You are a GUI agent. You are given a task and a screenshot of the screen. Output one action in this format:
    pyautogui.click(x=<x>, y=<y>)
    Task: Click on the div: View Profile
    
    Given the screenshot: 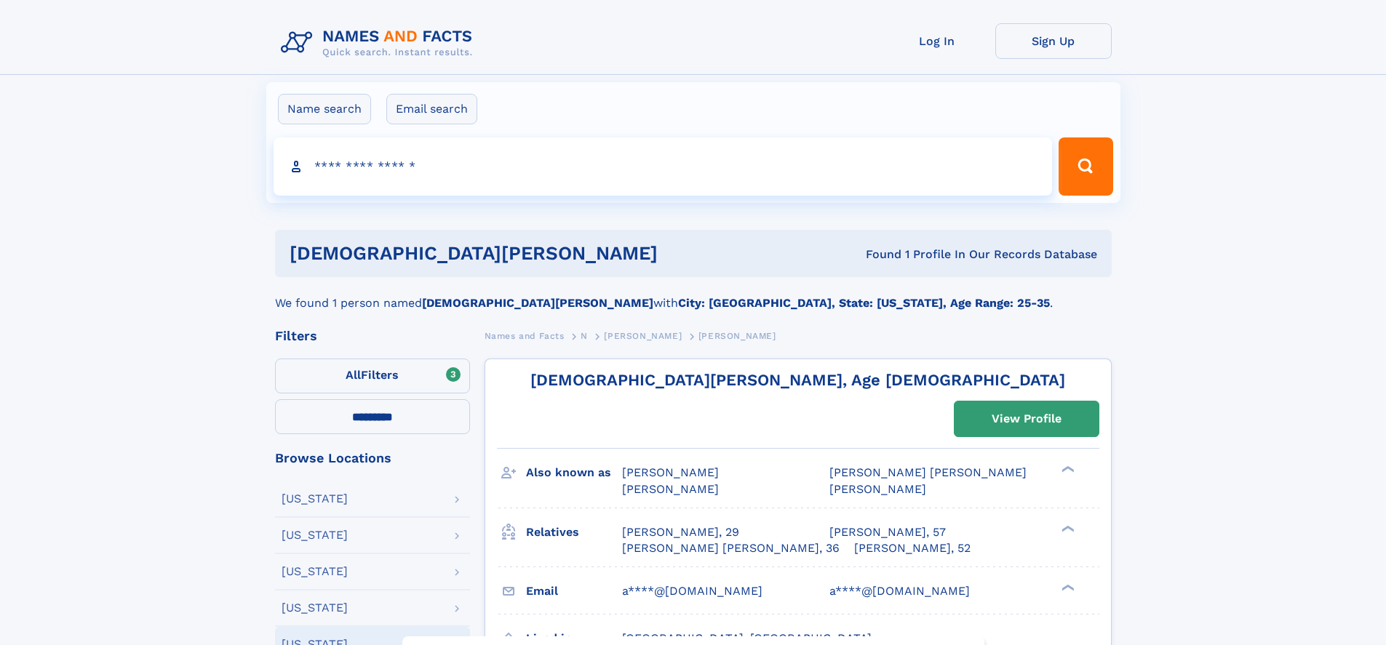 What is the action you would take?
    pyautogui.click(x=1026, y=419)
    